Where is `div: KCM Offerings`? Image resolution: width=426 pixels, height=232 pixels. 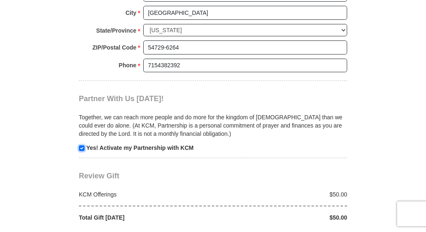
div: KCM Offerings is located at coordinates (144, 194).